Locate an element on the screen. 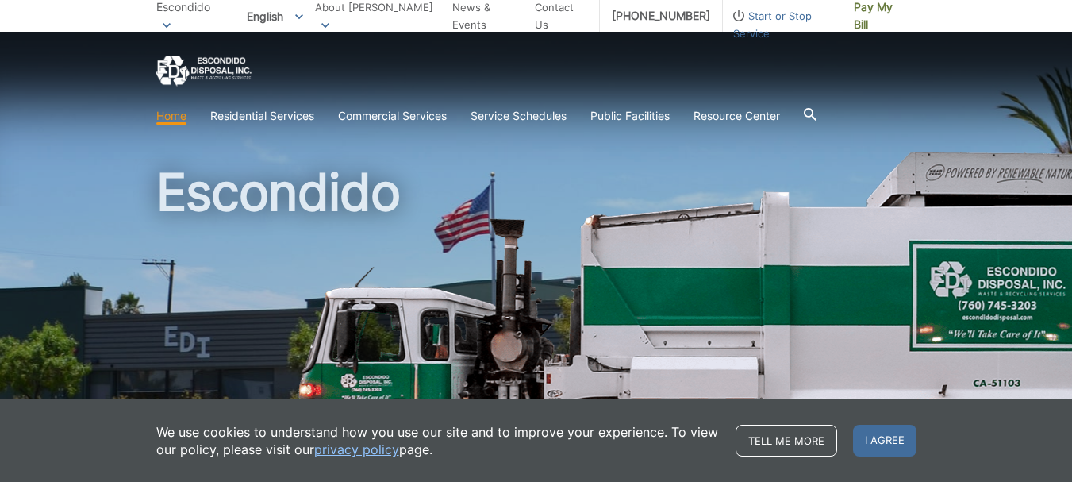 This screenshot has width=1072, height=482. a: Public Facilities is located at coordinates (630, 116).